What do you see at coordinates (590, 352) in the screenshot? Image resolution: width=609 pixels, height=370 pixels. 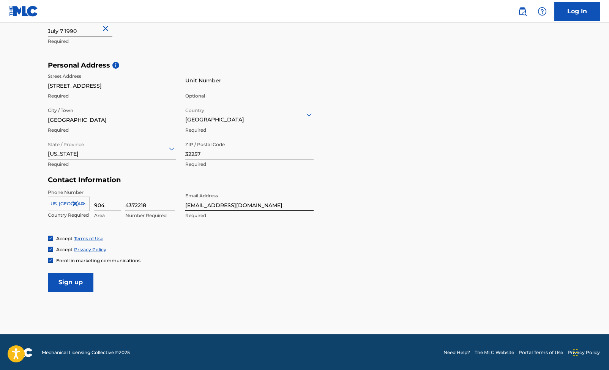 I see `div: Chat Widget` at bounding box center [590, 352].